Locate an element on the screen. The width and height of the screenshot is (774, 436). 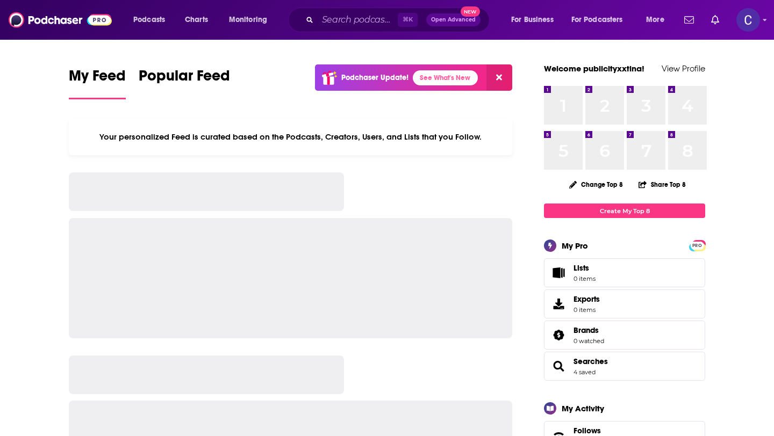
a: Charts is located at coordinates (196, 20).